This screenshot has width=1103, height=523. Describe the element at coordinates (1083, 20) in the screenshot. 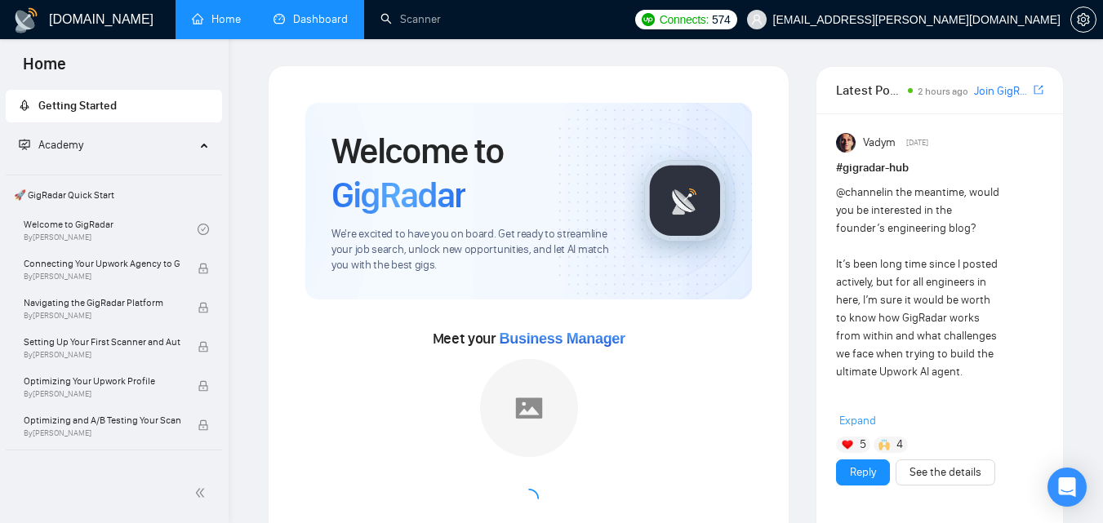

I see `button: setting` at that location.